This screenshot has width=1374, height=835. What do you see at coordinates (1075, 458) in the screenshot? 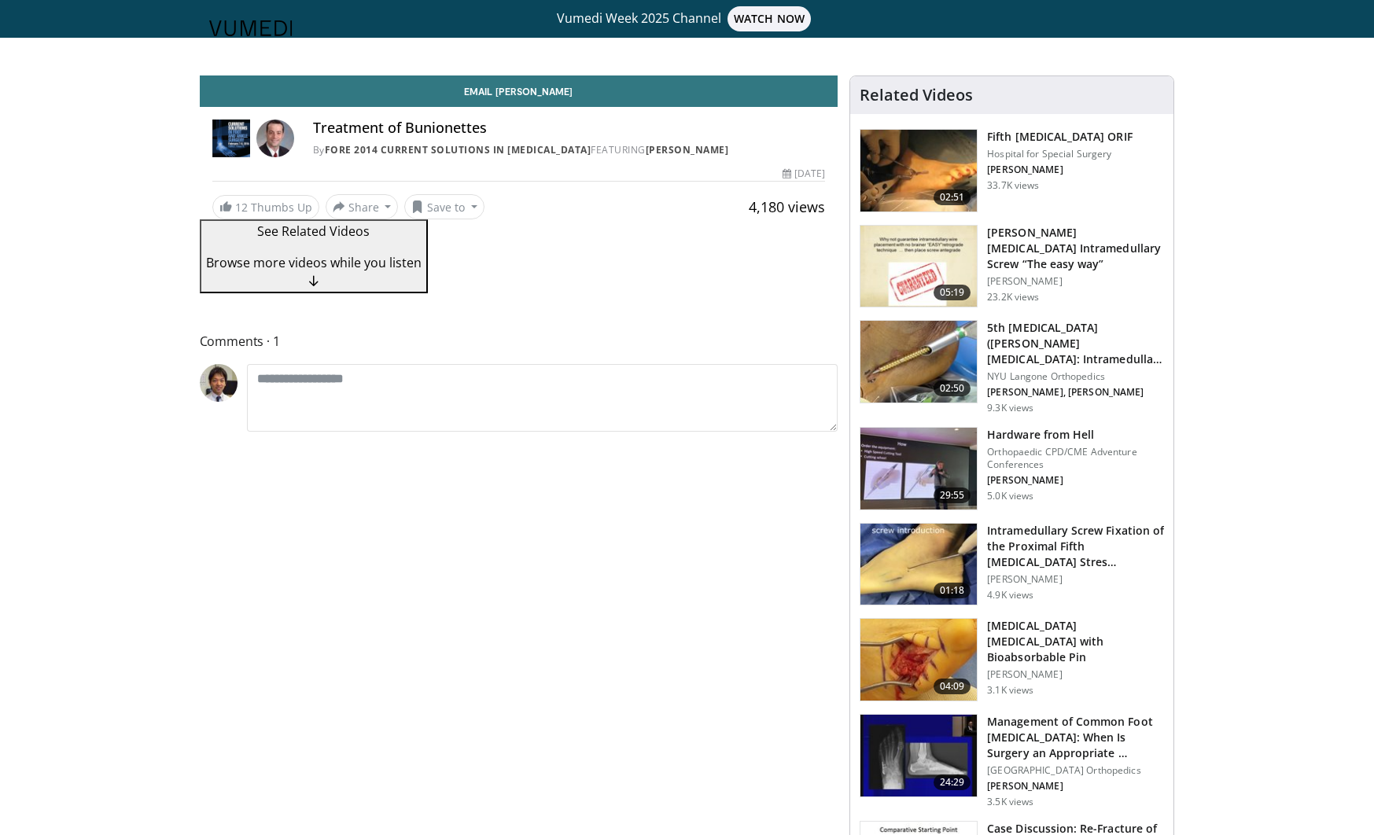
I see `p: Orthopaedic CPD/CME Adventure Conferences` at bounding box center [1075, 458].